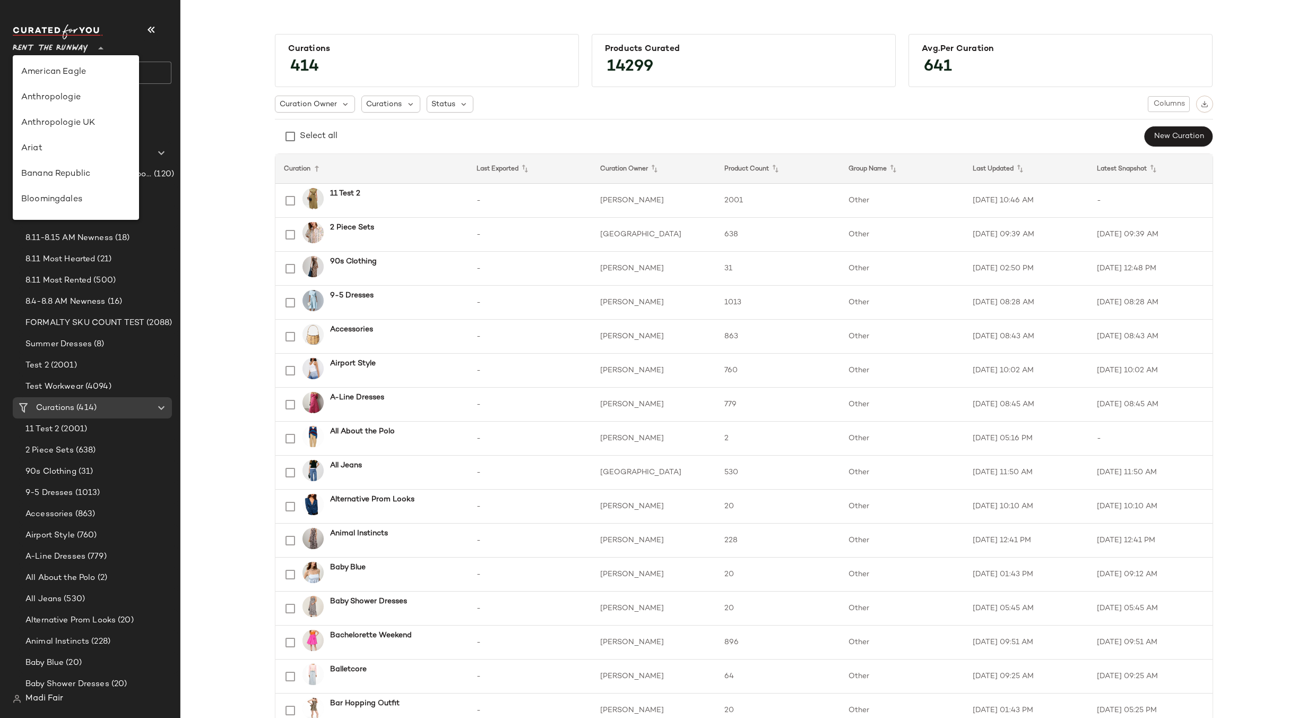 The width and height of the screenshot is (1307, 718). What do you see at coordinates (427, 49) in the screenshot?
I see `div: Curations` at bounding box center [427, 49].